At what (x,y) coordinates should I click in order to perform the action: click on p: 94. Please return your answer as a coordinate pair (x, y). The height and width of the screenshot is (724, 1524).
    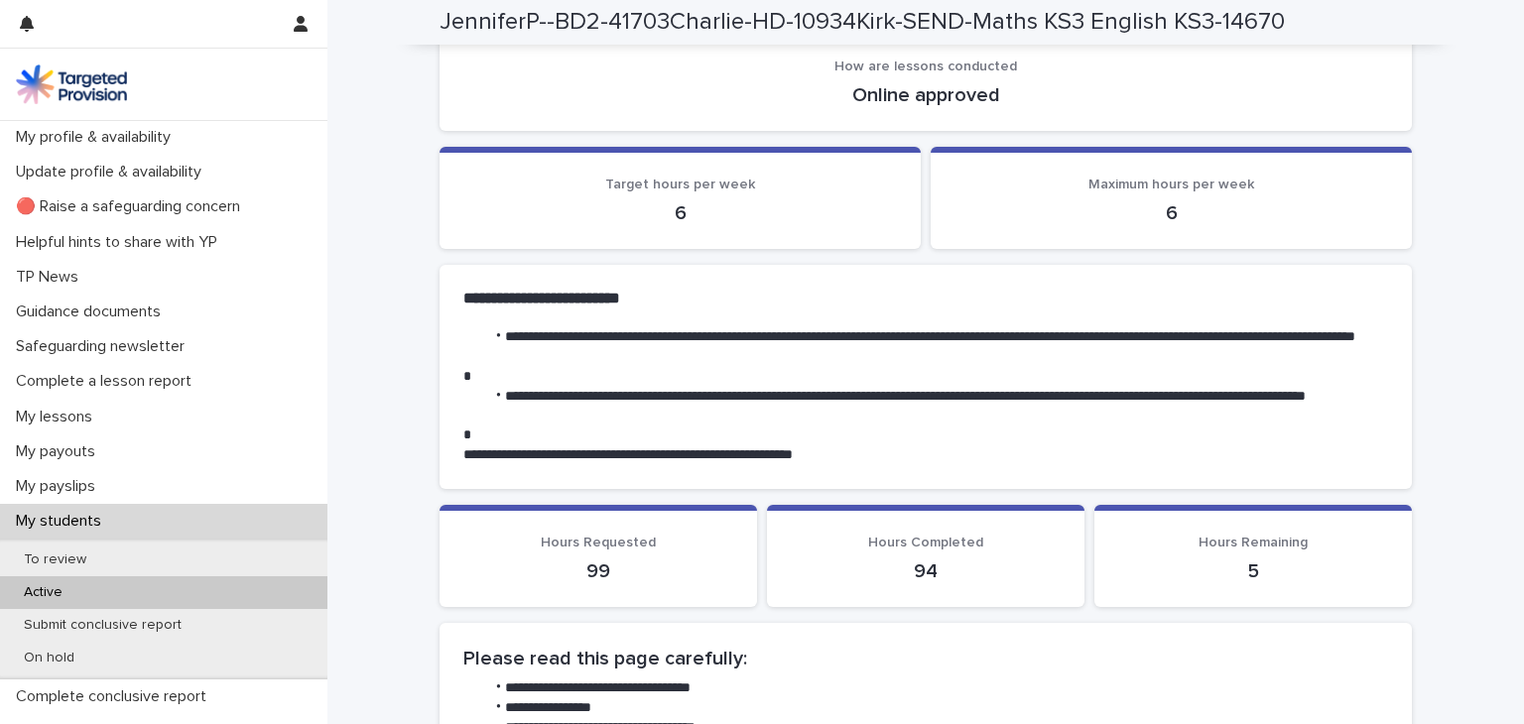
    Looking at the image, I should click on (926, 571).